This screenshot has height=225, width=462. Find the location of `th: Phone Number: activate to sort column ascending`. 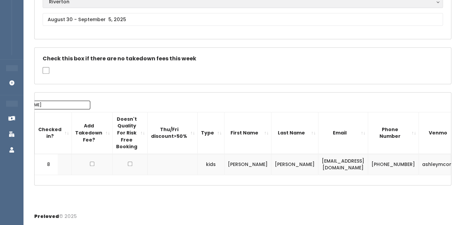

th: Phone Number: activate to sort column ascending is located at coordinates (394, 133).